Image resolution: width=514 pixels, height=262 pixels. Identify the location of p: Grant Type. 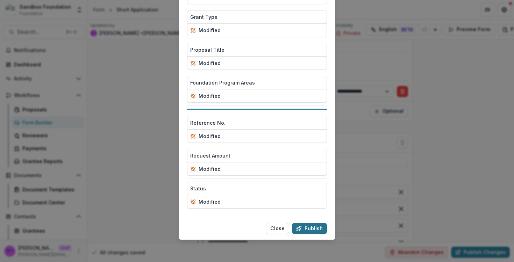
(204, 17).